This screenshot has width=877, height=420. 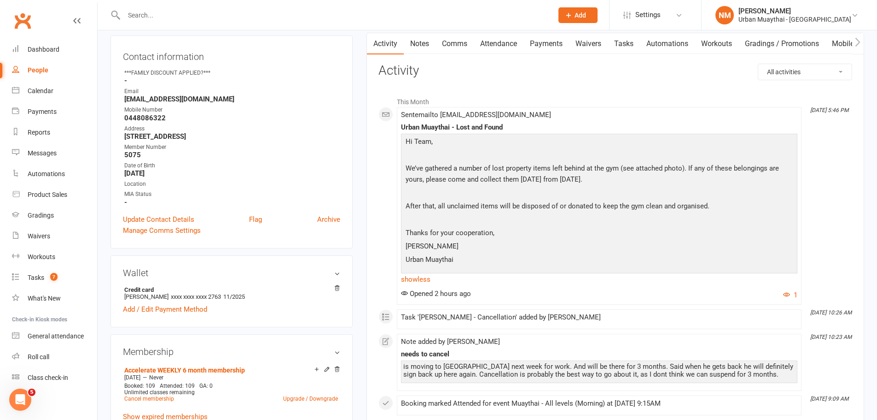 What do you see at coordinates (725, 15) in the screenshot?
I see `div: NM` at bounding box center [725, 15].